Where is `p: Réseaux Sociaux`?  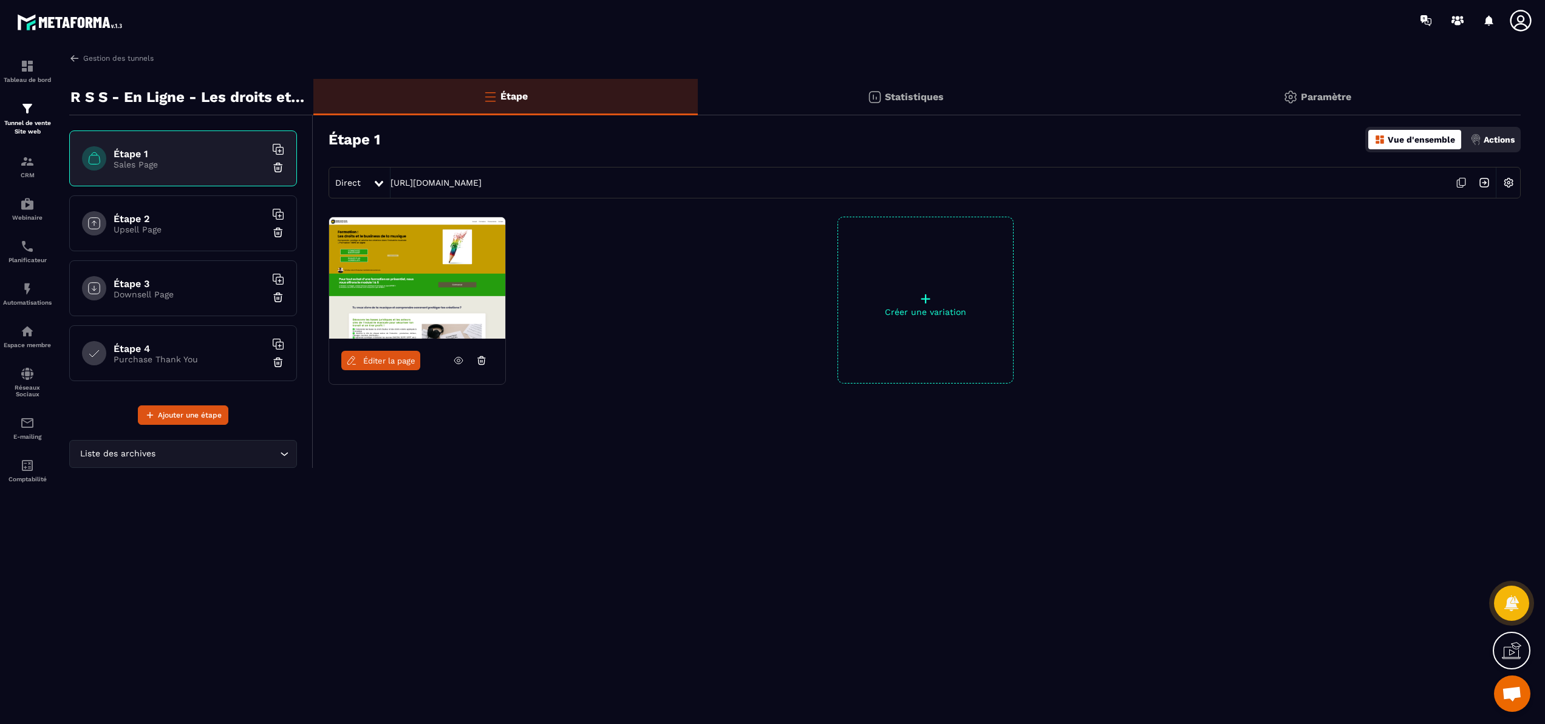
p: Réseaux Sociaux is located at coordinates (27, 391).